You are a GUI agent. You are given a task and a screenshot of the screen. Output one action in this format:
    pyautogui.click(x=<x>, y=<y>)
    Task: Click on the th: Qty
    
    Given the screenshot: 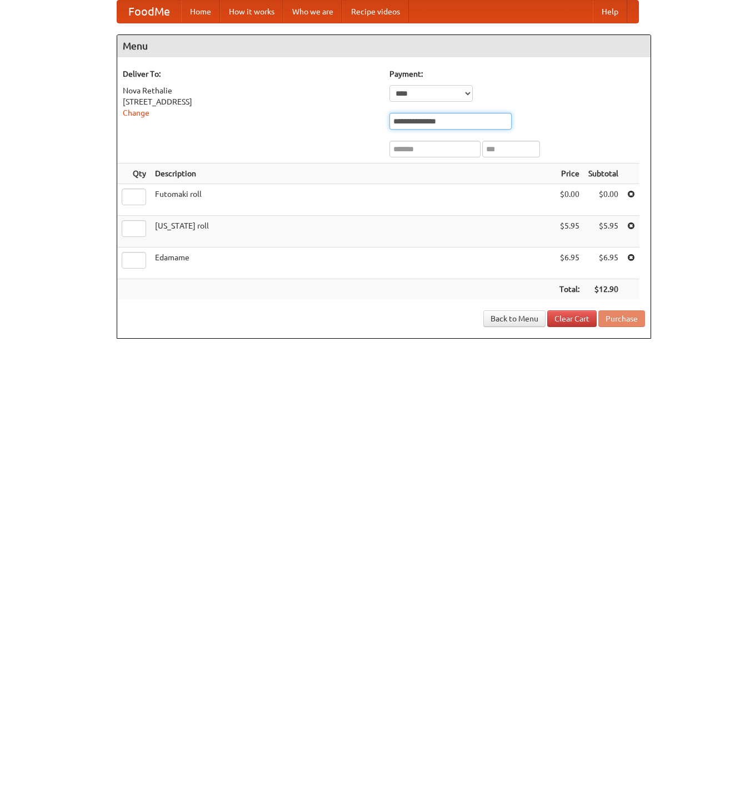 What is the action you would take?
    pyautogui.click(x=134, y=173)
    